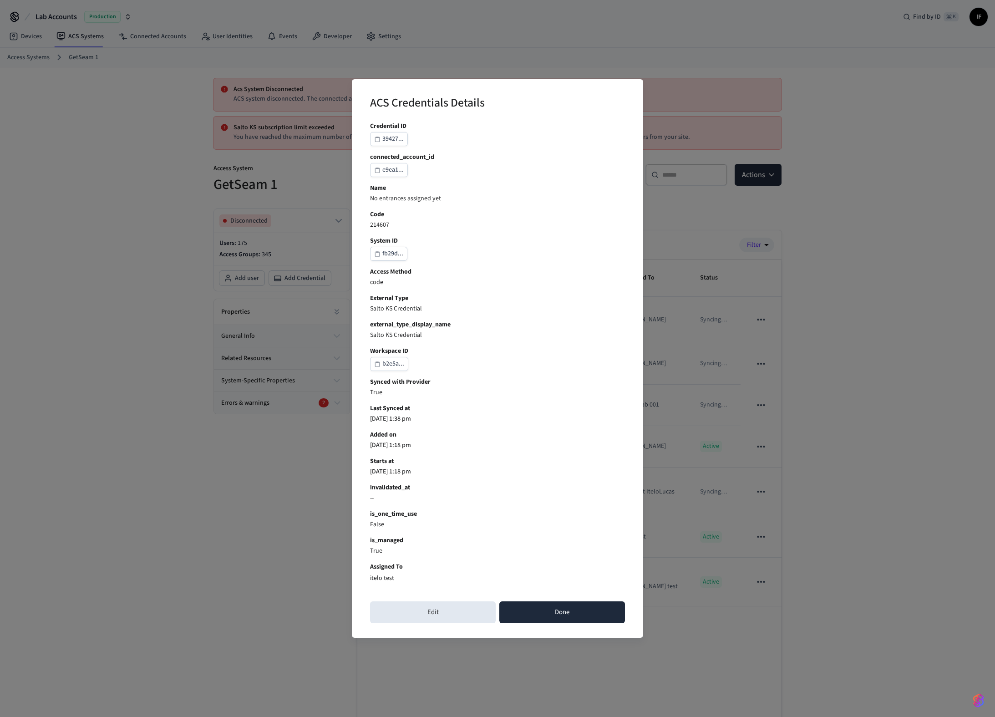  Describe the element at coordinates (498, 567) in the screenshot. I see `b: Assigned To` at that location.